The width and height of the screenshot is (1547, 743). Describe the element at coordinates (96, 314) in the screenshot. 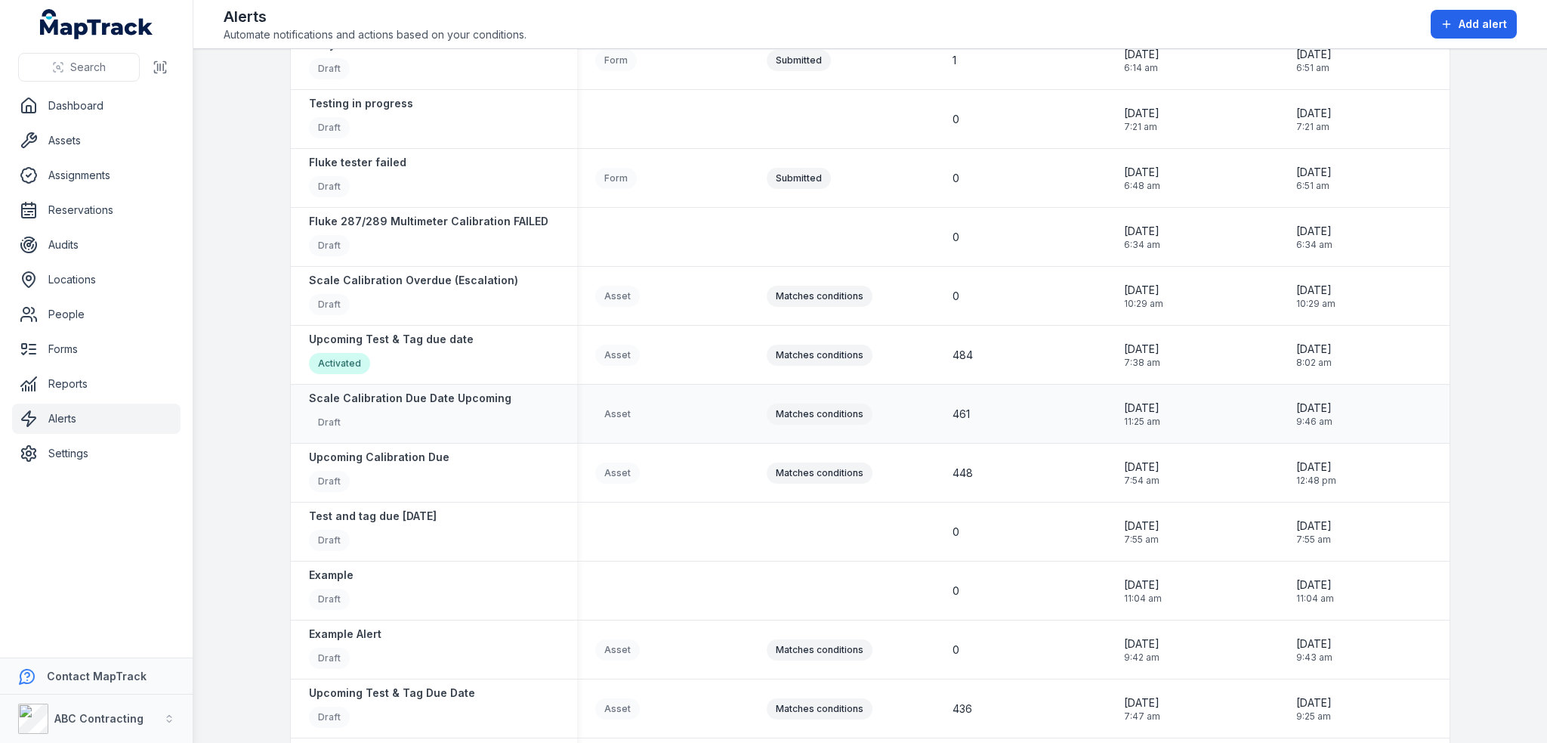

I see `a: People` at that location.